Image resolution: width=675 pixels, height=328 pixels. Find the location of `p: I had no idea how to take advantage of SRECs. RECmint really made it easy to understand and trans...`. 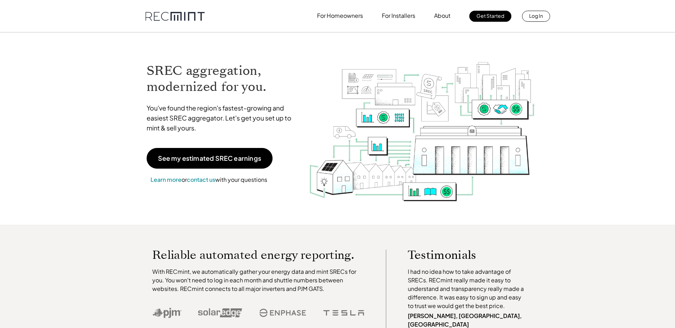

p: I had no idea how to take advantage of SRECs. RECmint really made it easy to understand and trans... is located at coordinates (468, 288).